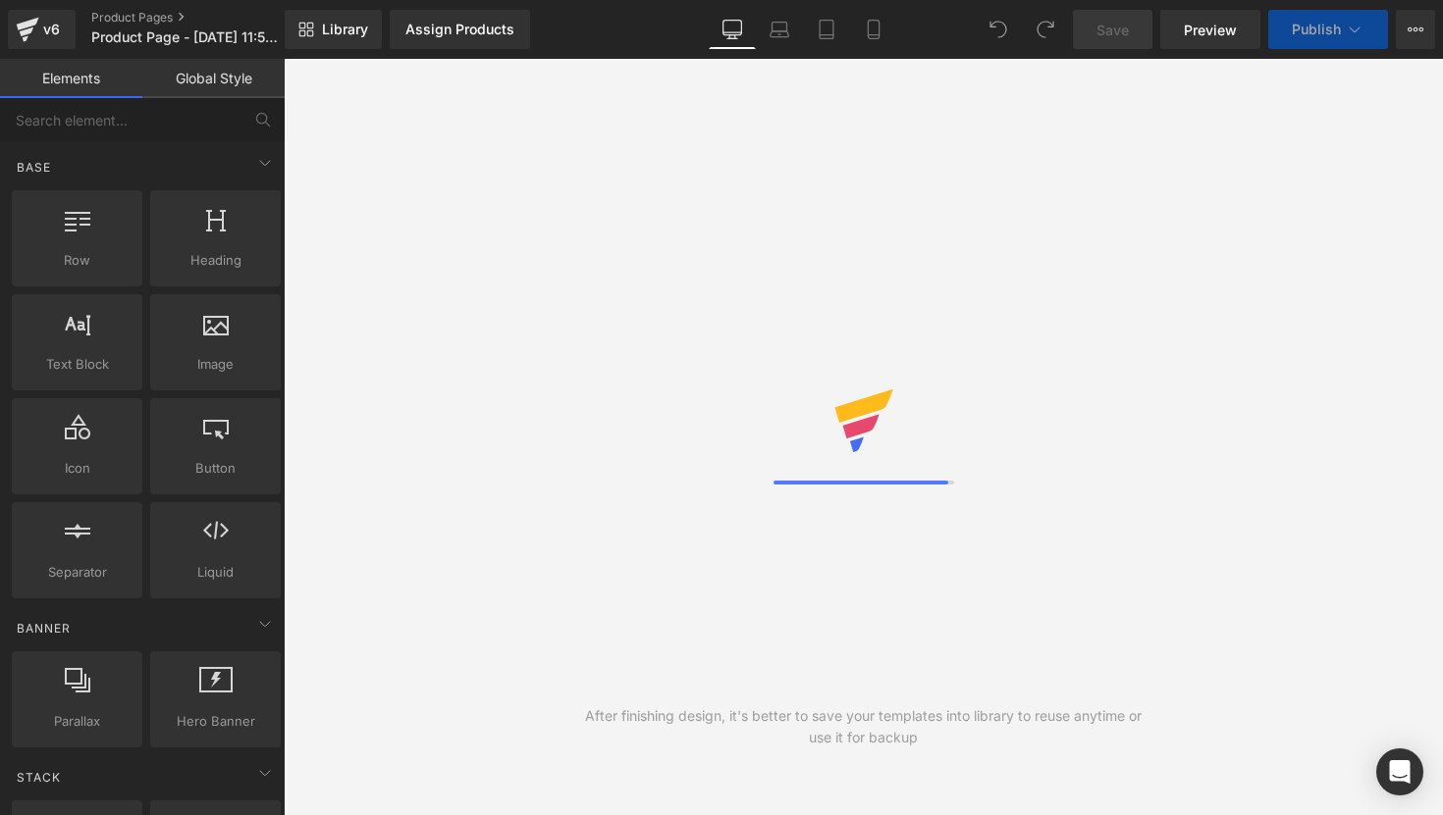  What do you see at coordinates (77, 572) in the screenshot?
I see `span: Separator` at bounding box center [77, 572].